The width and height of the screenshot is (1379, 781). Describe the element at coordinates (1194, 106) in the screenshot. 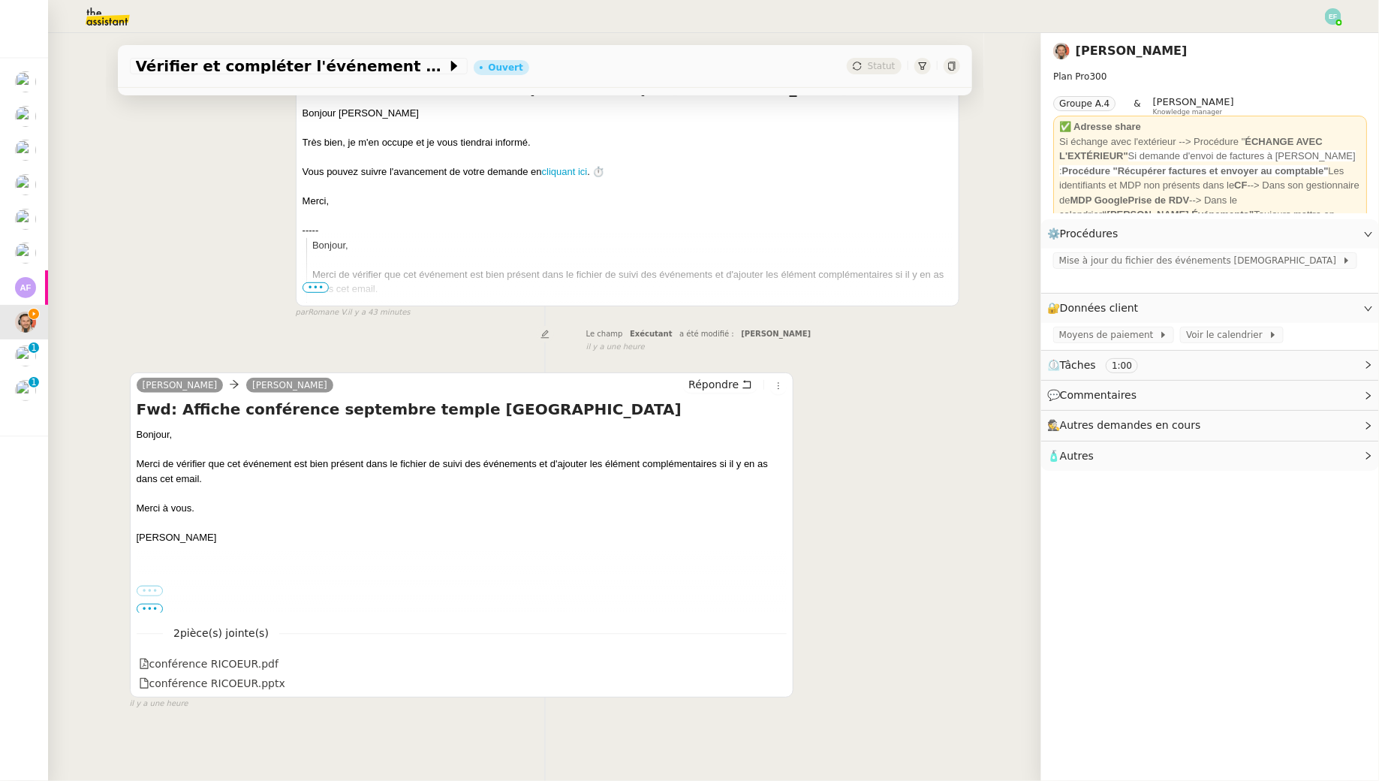

I see `app-user-label: Knowledge manager` at that location.